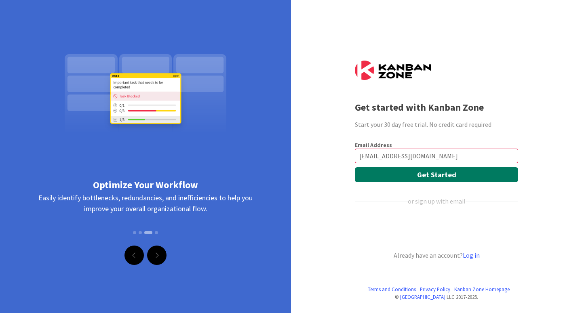 The height and width of the screenshot is (313, 582). I want to click on button: Slide 2, so click(140, 233).